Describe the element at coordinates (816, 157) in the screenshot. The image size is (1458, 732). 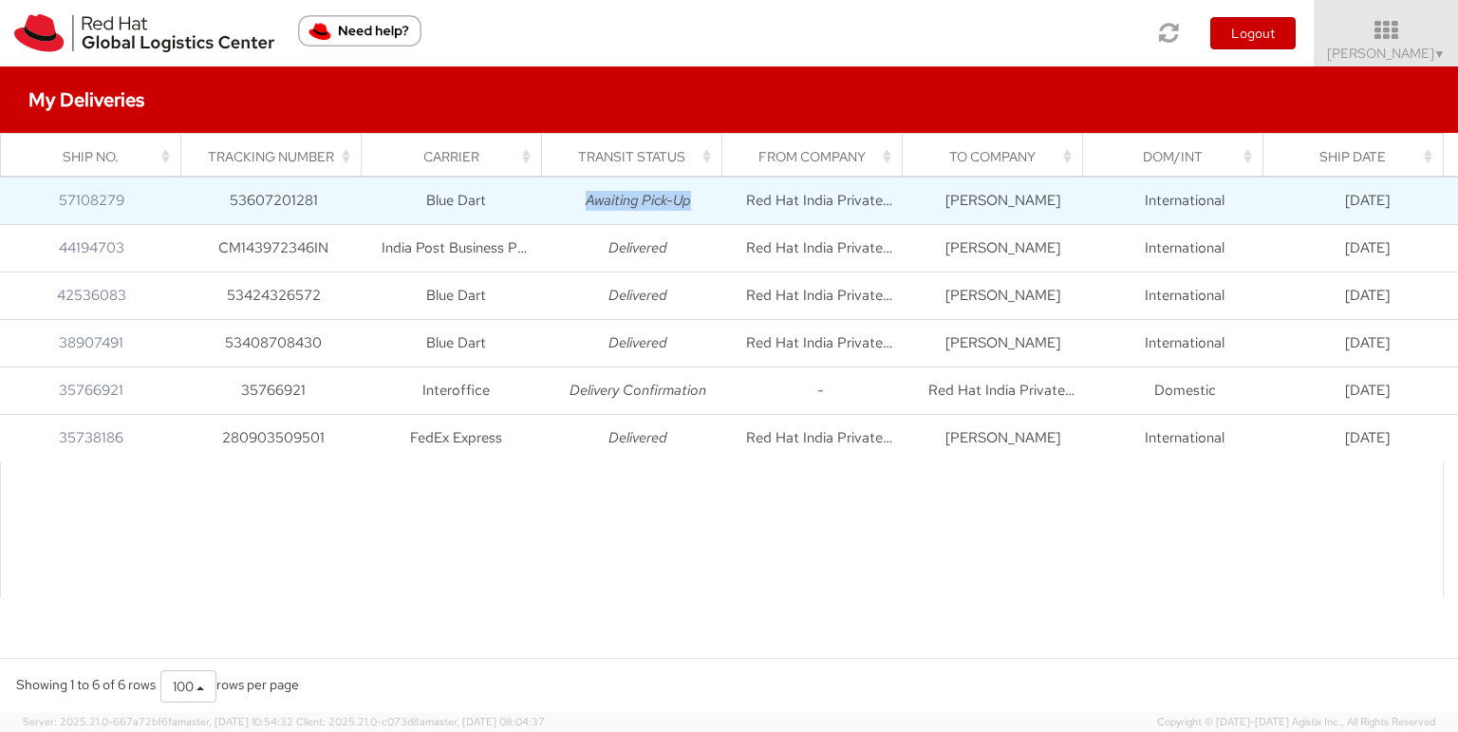
I see `div: From Company` at that location.